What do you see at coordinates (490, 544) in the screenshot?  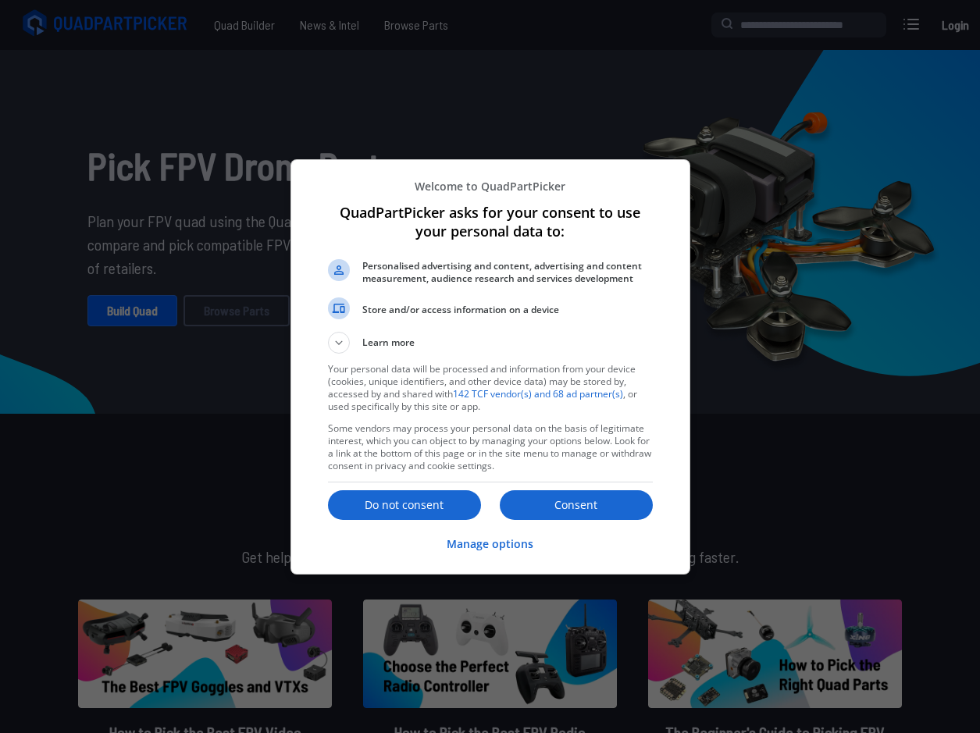 I see `p: Manage options` at bounding box center [490, 544].